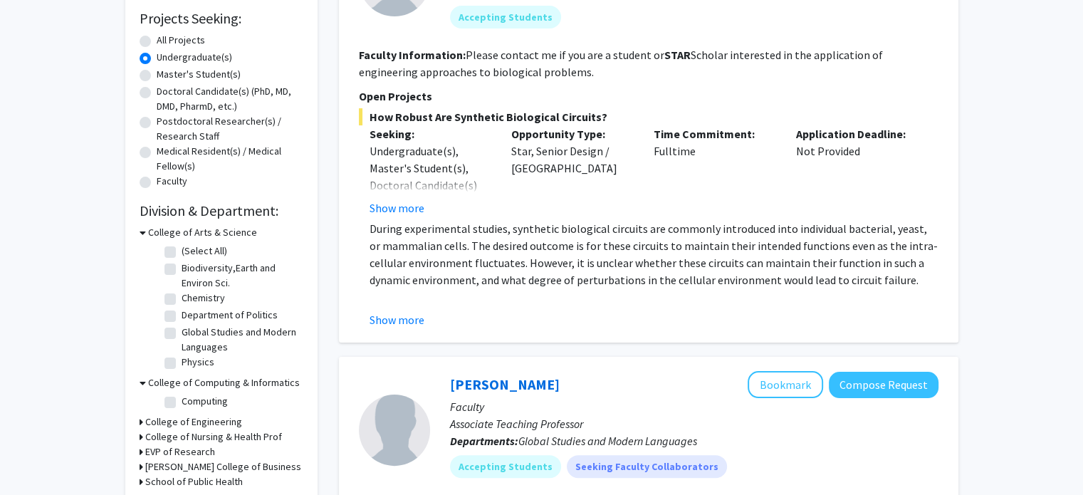 This screenshot has width=1083, height=495. I want to click on button: Add Steve Dolph to Bookmarks, so click(785, 384).